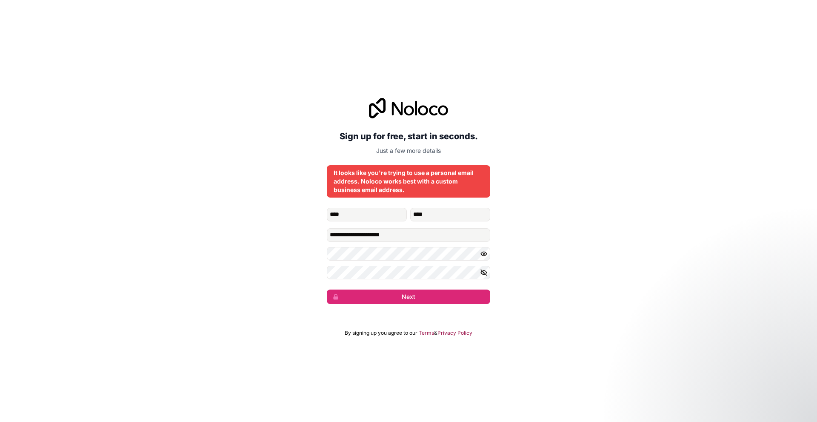  I want to click on p: Just a few more details, so click(409, 151).